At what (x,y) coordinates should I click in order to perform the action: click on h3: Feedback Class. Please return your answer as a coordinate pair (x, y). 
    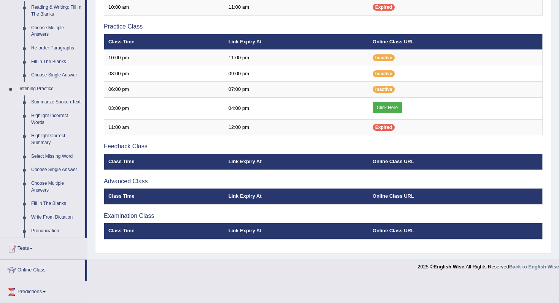
    Looking at the image, I should click on (323, 147).